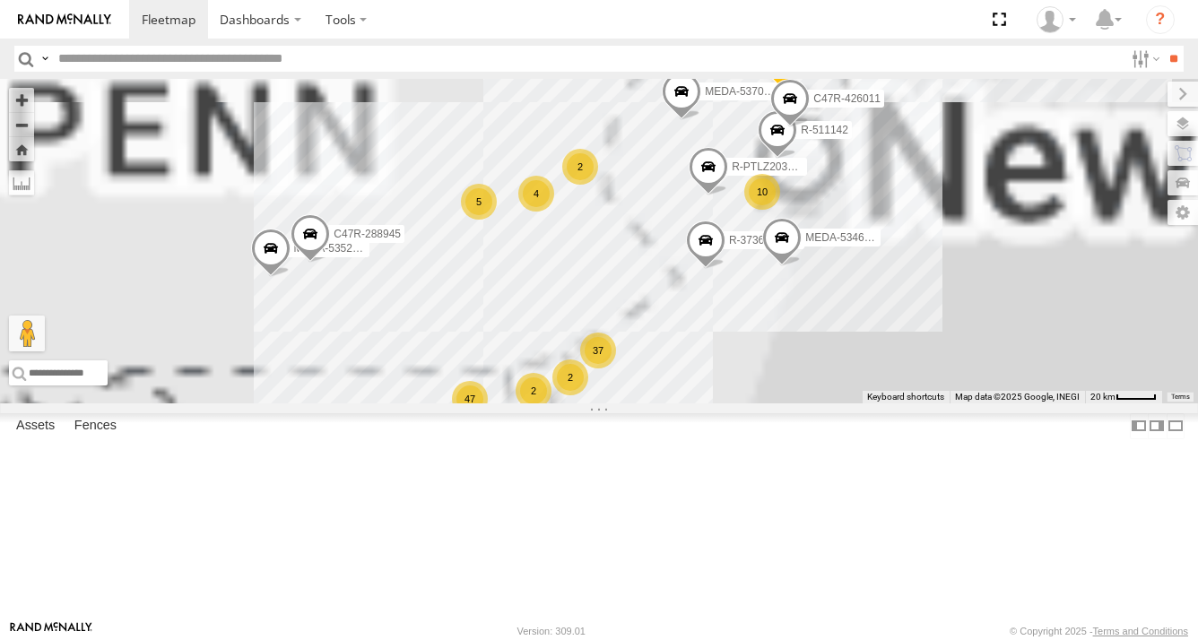  Describe the element at coordinates (762, 192) in the screenshot. I see `div: 10` at that location.